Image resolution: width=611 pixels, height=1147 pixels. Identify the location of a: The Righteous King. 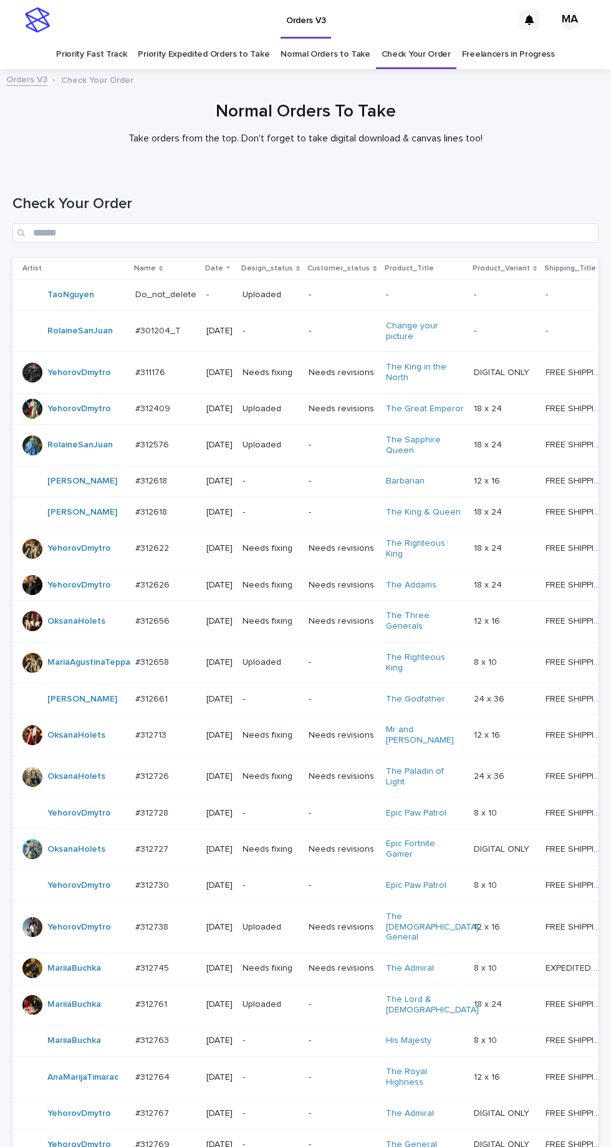
(424, 663).